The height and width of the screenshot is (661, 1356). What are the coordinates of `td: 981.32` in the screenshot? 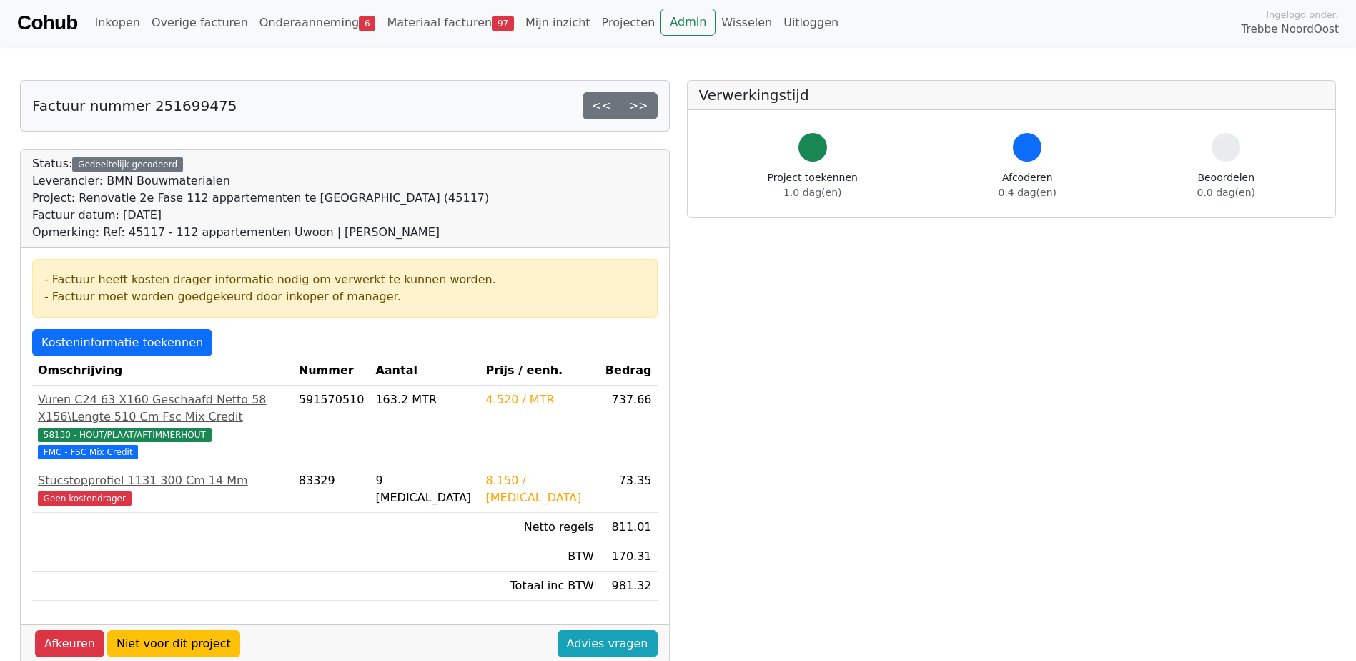 It's located at (628, 586).